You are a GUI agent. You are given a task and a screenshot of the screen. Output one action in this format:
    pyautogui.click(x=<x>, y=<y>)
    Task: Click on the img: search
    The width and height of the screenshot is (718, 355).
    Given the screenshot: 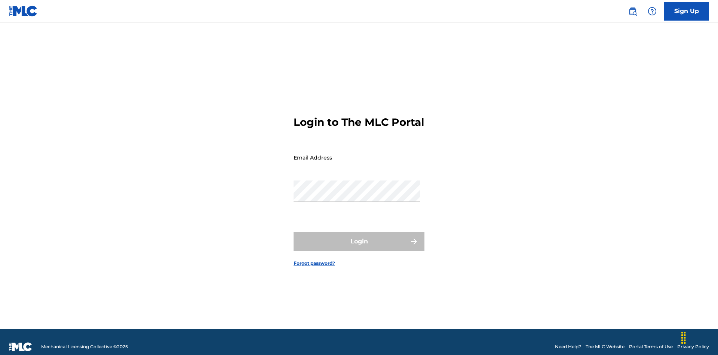 What is the action you would take?
    pyautogui.click(x=633, y=11)
    